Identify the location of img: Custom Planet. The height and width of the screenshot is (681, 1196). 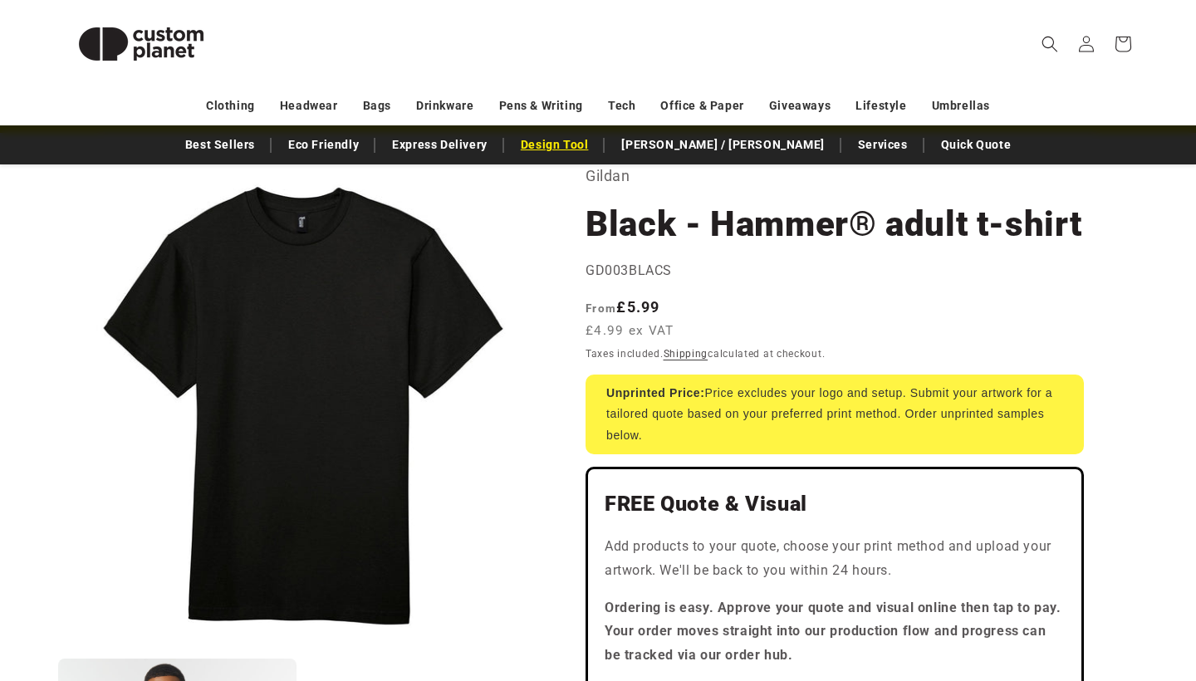
(141, 44).